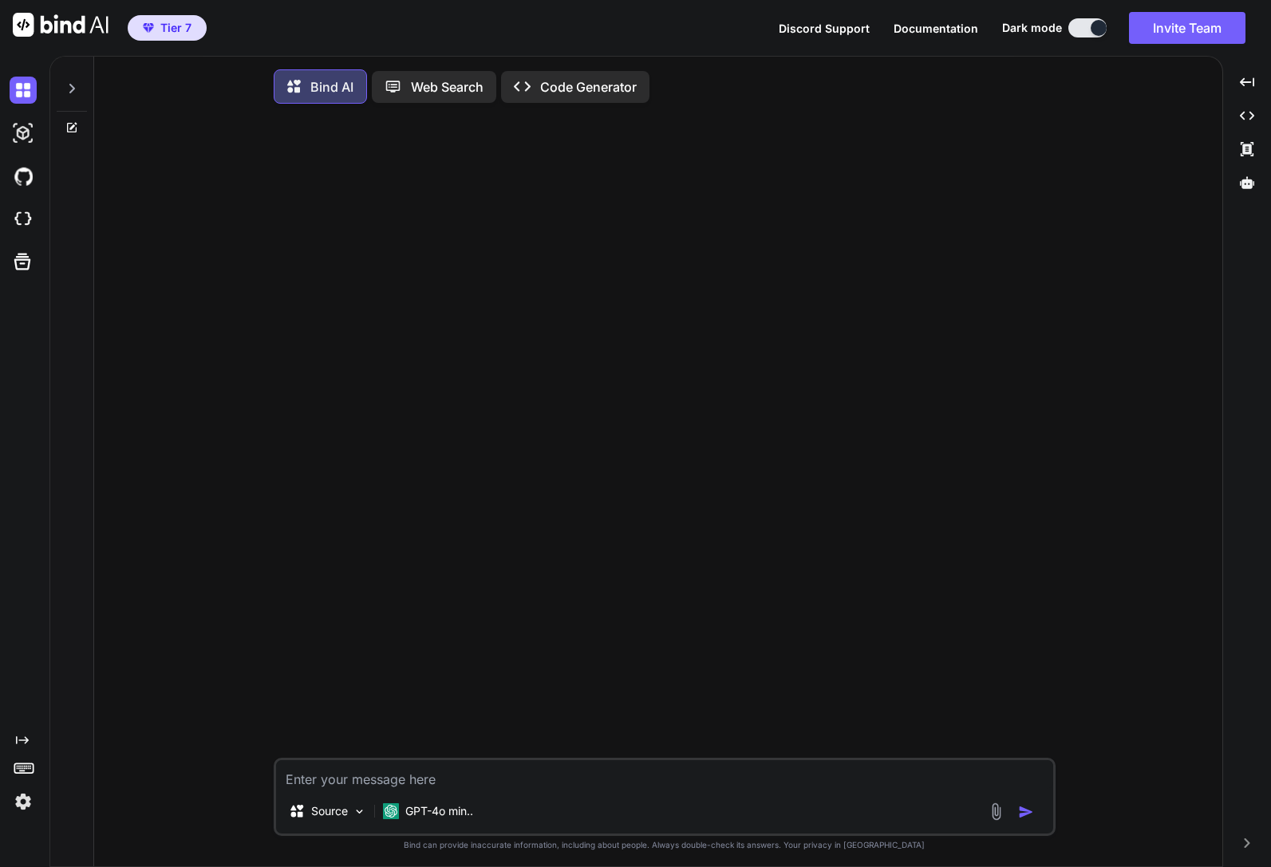 The height and width of the screenshot is (867, 1271). I want to click on button: Documentation, so click(936, 28).